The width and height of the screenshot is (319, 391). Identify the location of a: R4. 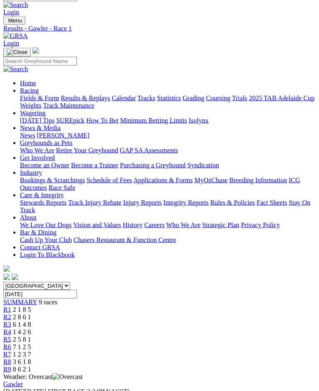
(7, 332).